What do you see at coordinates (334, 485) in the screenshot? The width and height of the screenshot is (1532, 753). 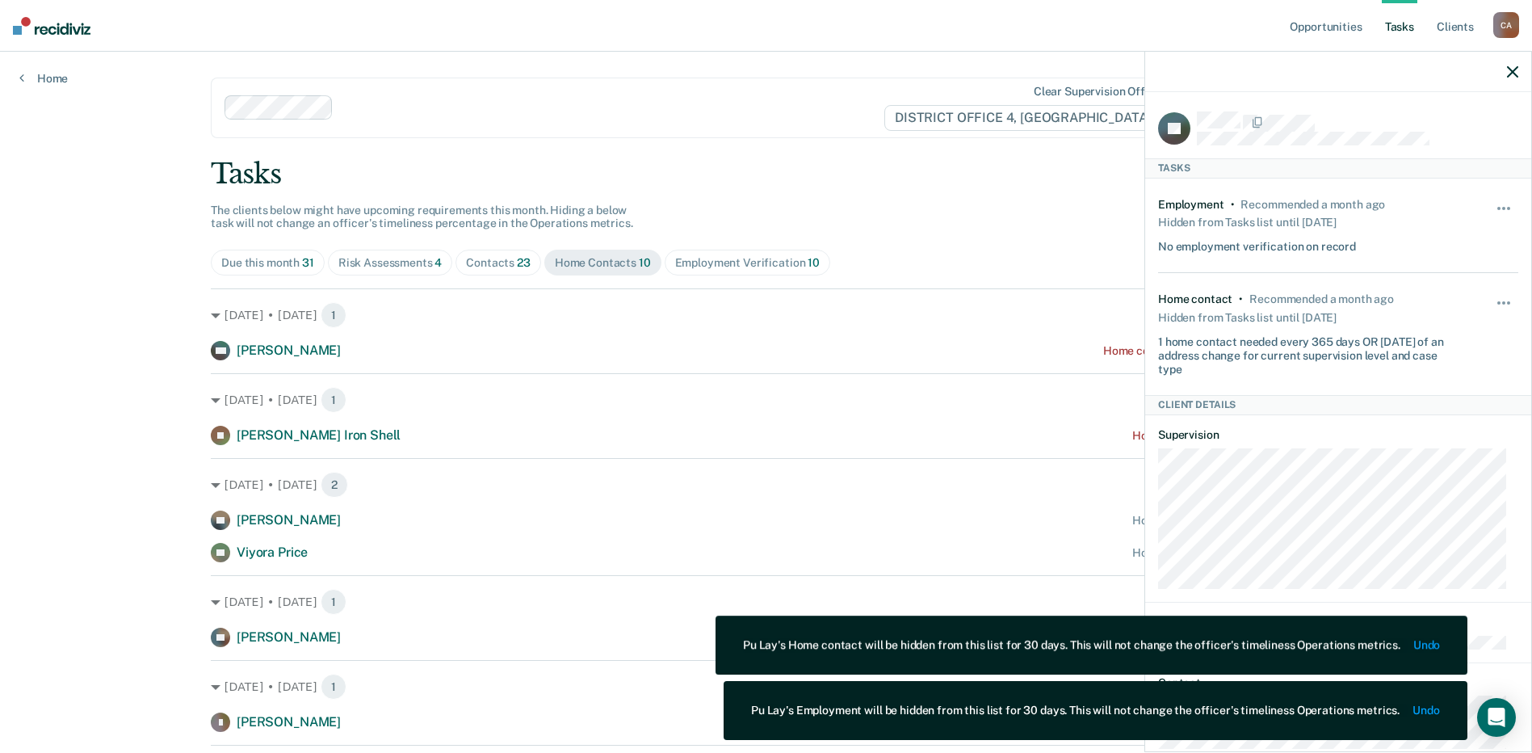 I see `span: 2` at bounding box center [334, 485].